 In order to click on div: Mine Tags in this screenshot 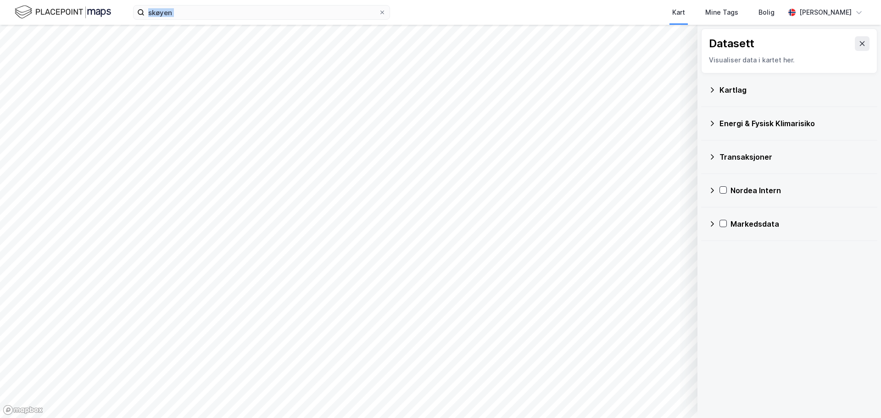, I will do `click(722, 12)`.